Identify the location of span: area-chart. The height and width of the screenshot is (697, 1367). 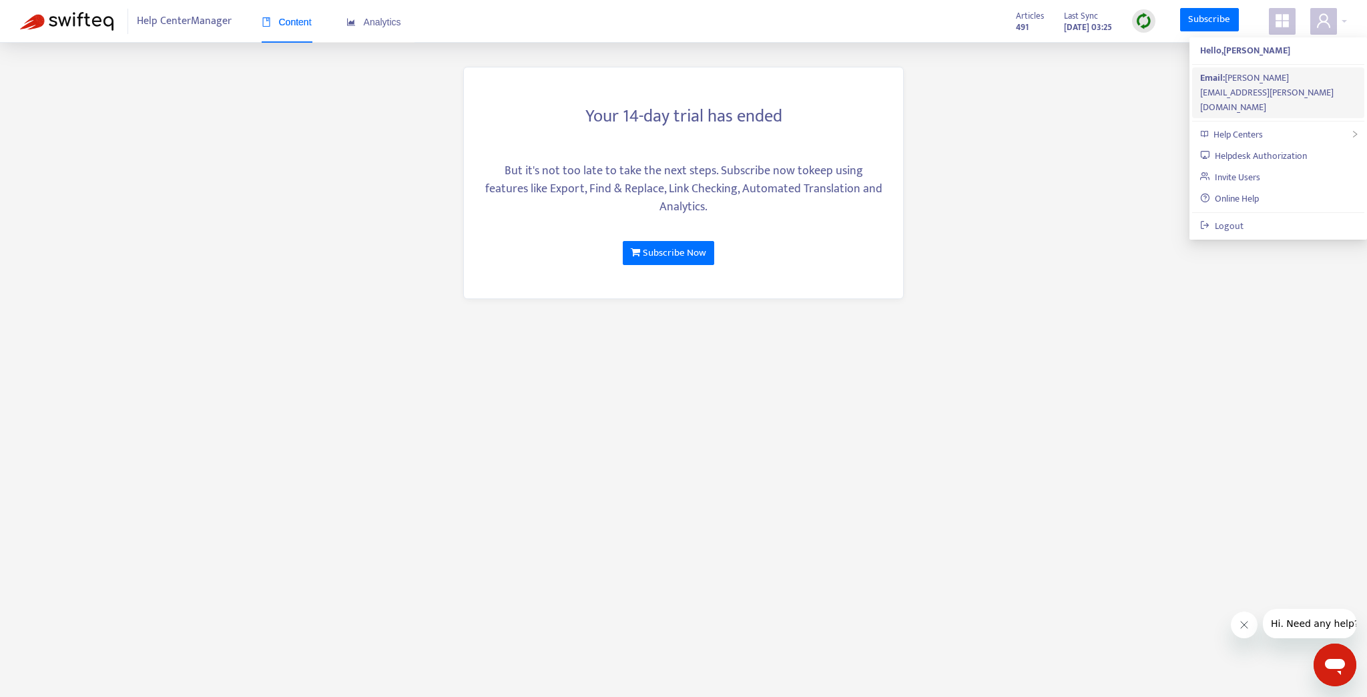
(351, 22).